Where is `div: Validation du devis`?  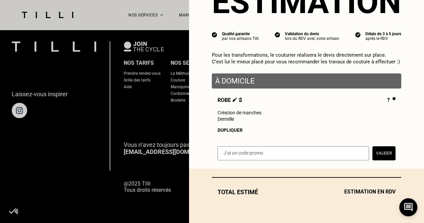
div: Validation du devis is located at coordinates (312, 34).